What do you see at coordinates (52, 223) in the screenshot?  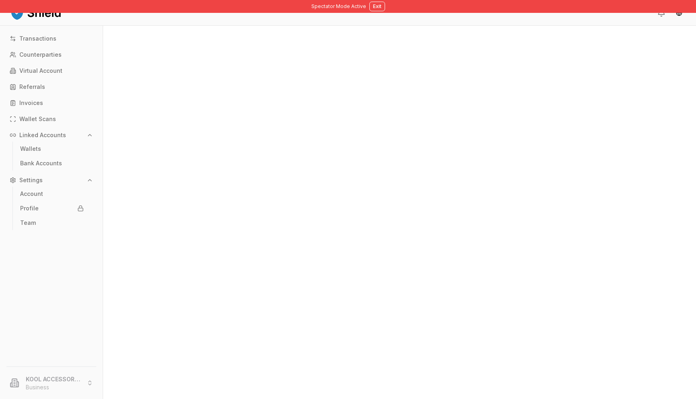 I see `a: Team` at bounding box center [52, 223].